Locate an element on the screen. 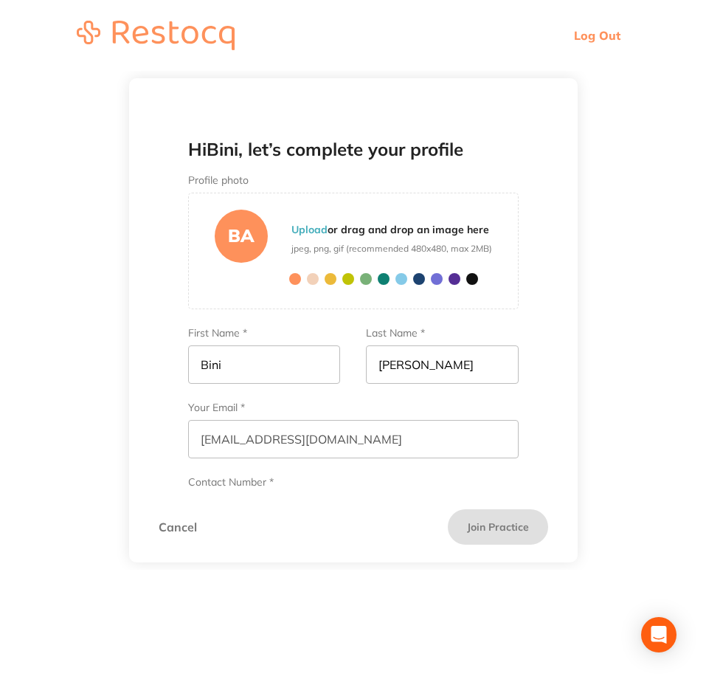  b: Upload is located at coordinates (309, 230).